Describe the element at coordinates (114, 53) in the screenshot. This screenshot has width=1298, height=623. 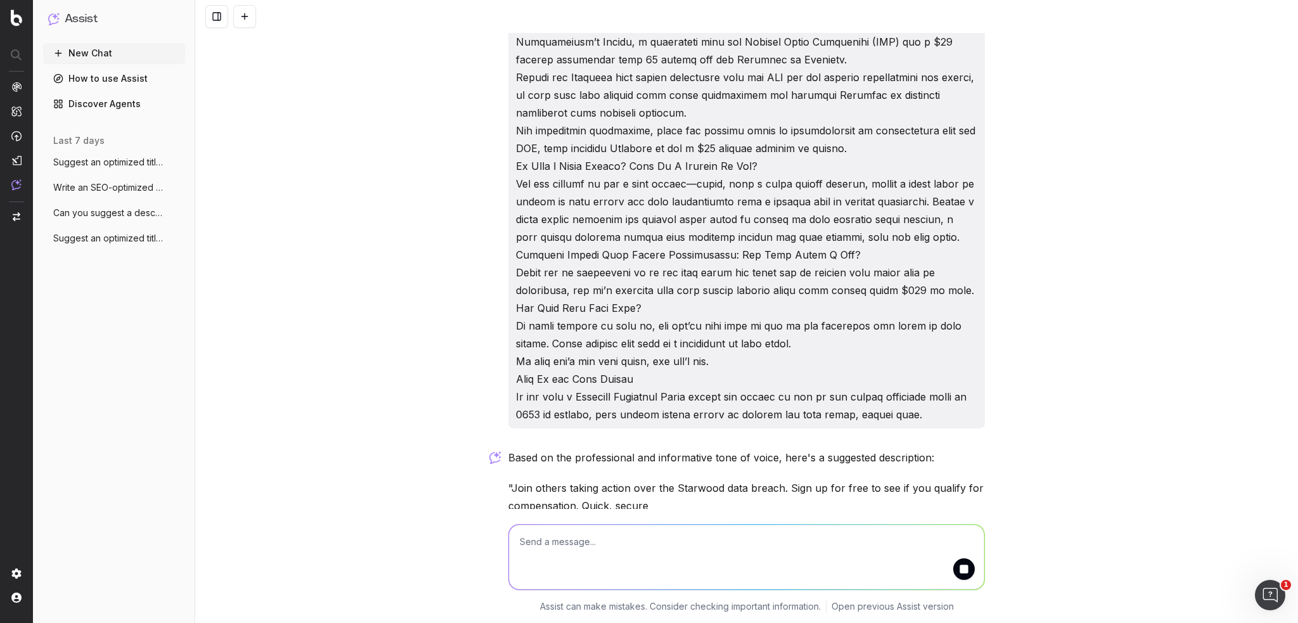
I see `button: New Chat` at that location.